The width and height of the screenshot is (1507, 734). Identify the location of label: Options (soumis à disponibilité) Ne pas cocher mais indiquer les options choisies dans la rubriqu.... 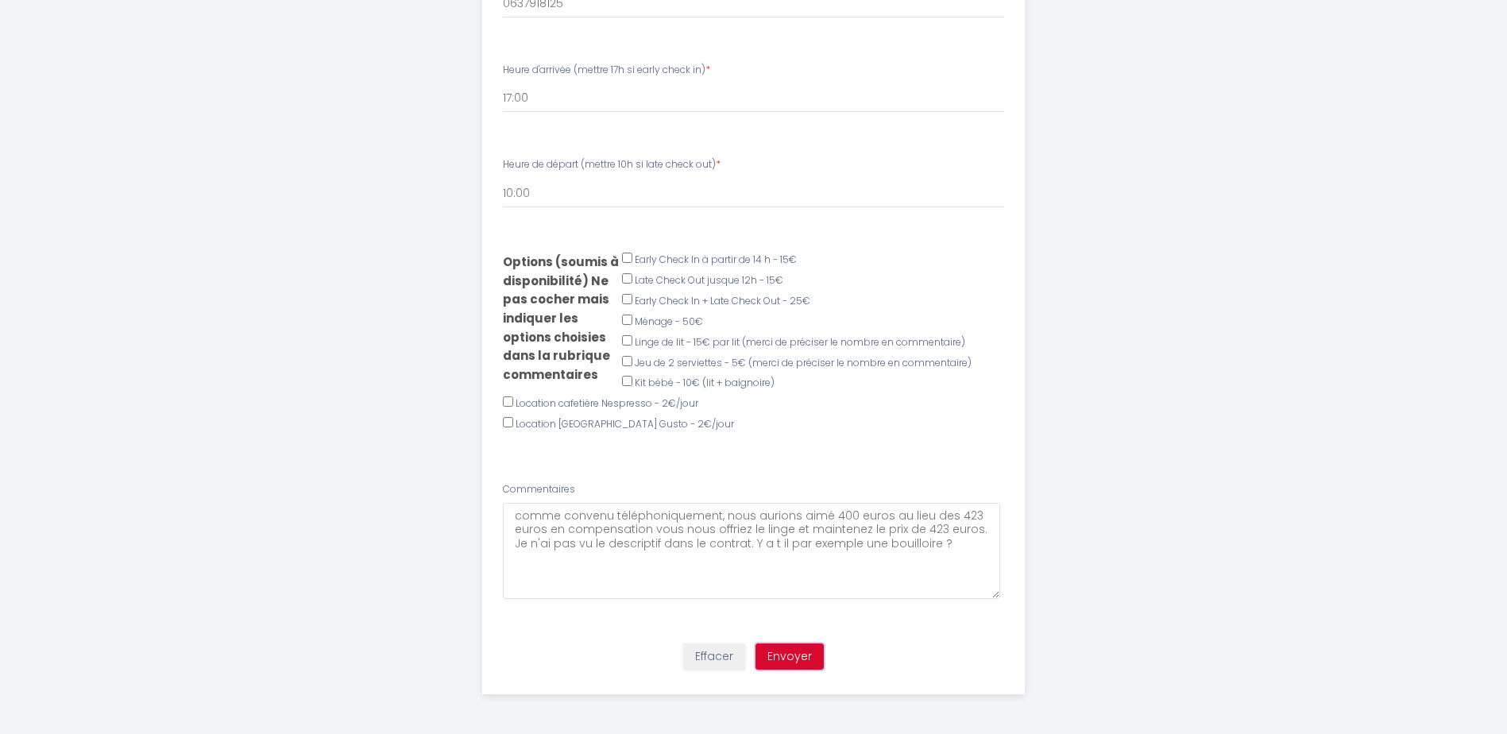
(562, 318).